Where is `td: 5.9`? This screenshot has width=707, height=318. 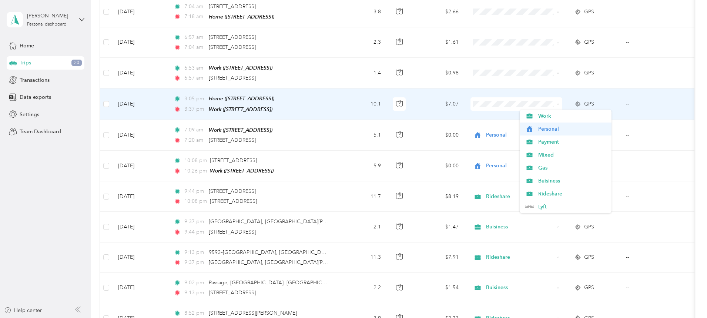
td: 5.9 is located at coordinates (362, 166).